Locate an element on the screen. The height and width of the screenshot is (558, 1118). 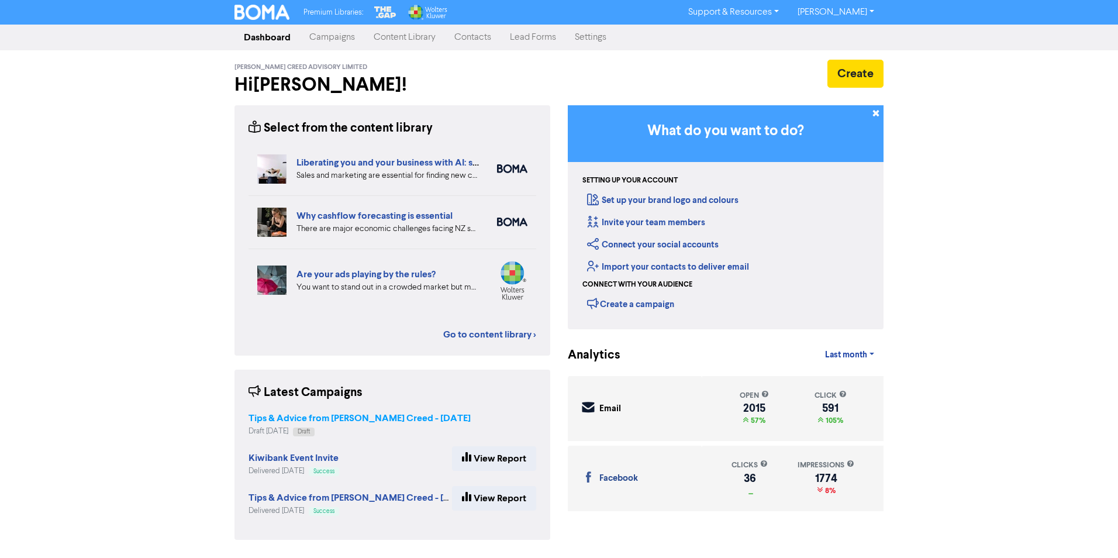
strong: Kiwibank Event Invite is located at coordinates (293, 458).